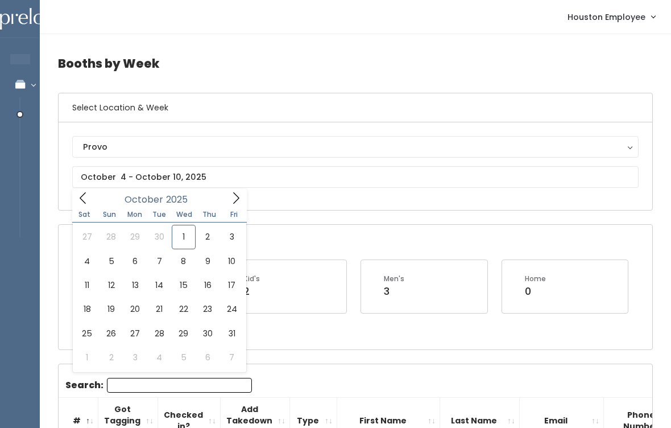 The height and width of the screenshot is (428, 671). Describe the element at coordinates (159, 385) in the screenshot. I see `label: Search:` at that location.